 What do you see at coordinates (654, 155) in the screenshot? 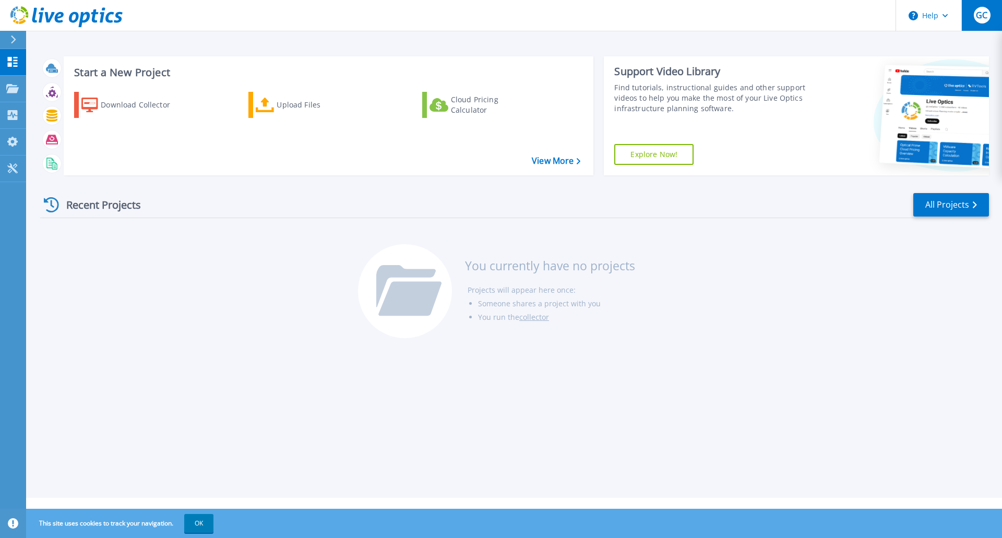
I see `a: Explore Now!` at bounding box center [654, 155].